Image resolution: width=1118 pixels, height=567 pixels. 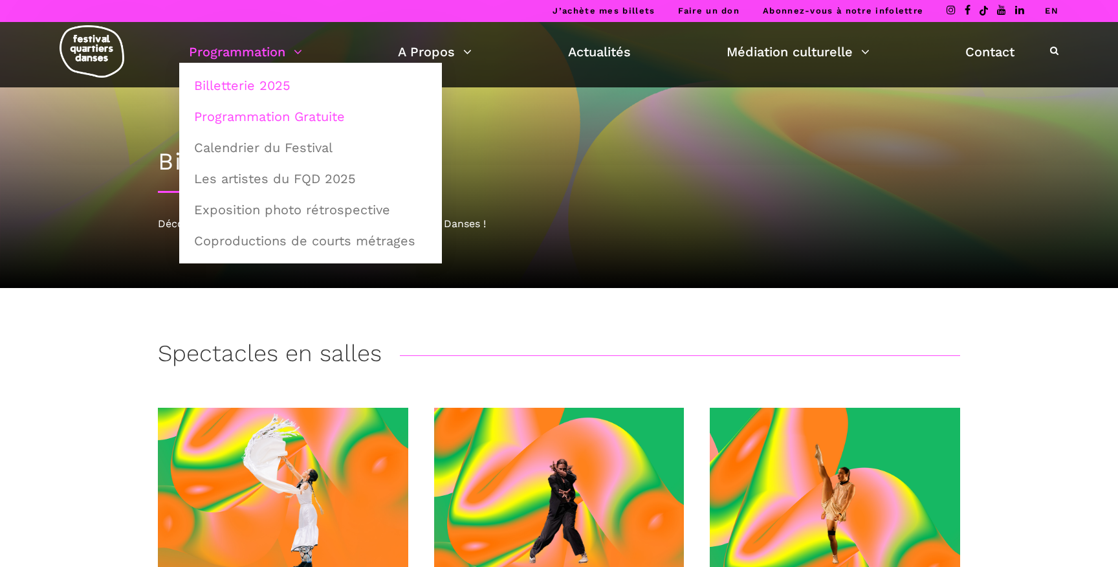 I want to click on a: Contact, so click(x=989, y=52).